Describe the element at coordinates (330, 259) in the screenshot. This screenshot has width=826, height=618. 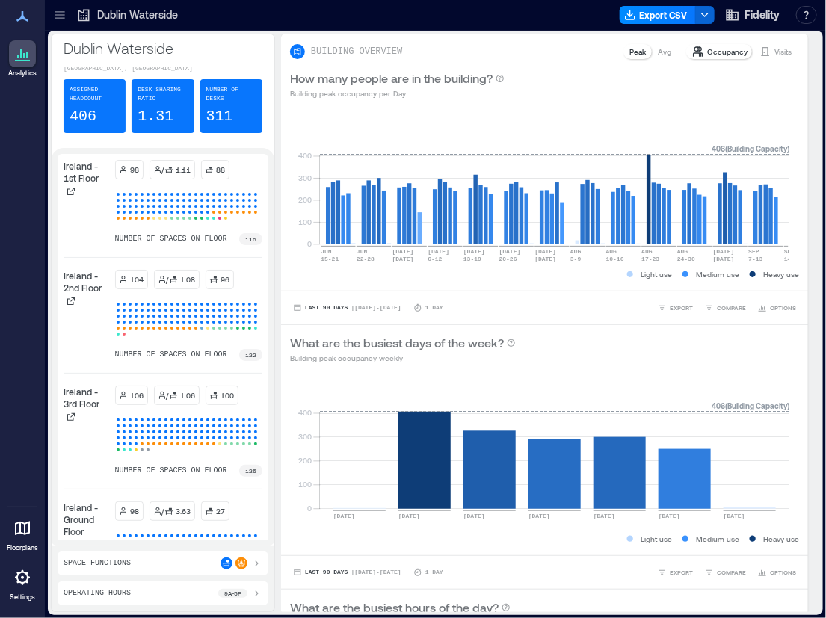
I see `text: 15-21` at that location.